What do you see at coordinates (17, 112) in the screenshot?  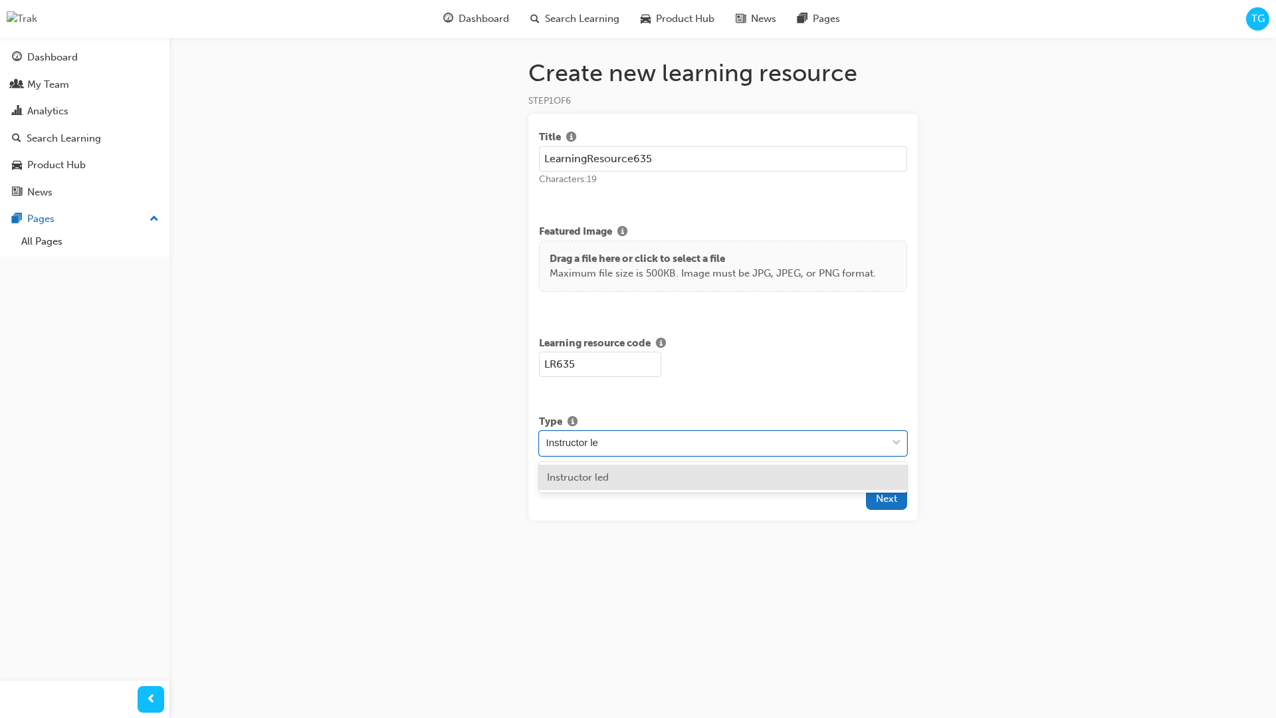 I see `span: chart-icon` at bounding box center [17, 112].